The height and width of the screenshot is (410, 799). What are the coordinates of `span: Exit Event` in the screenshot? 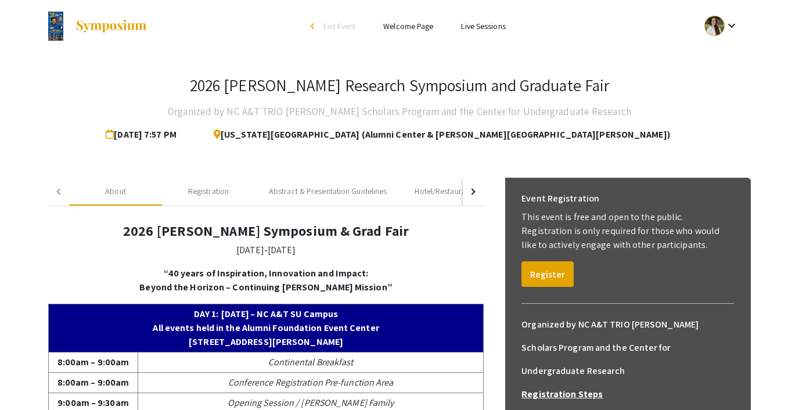 It's located at (339, 26).